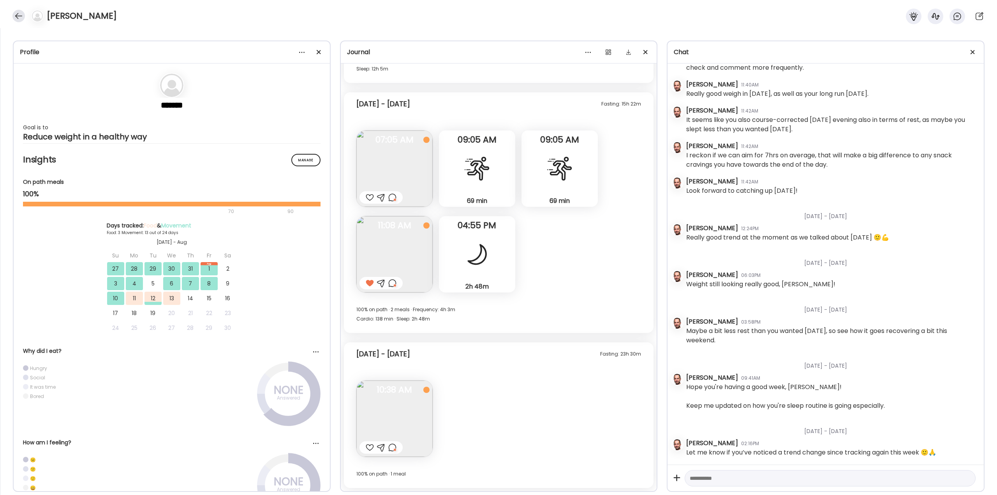  Describe the element at coordinates (477, 201) in the screenshot. I see `div: 69 min` at that location.